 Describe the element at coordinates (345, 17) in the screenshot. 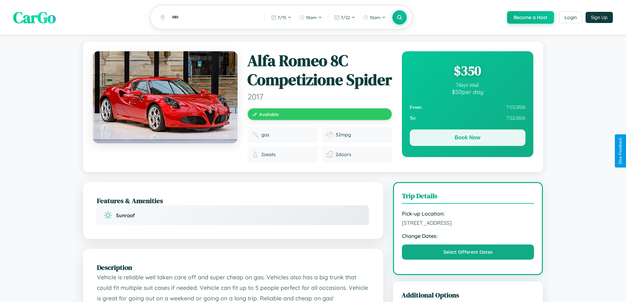

I see `button: 7/22` at that location.